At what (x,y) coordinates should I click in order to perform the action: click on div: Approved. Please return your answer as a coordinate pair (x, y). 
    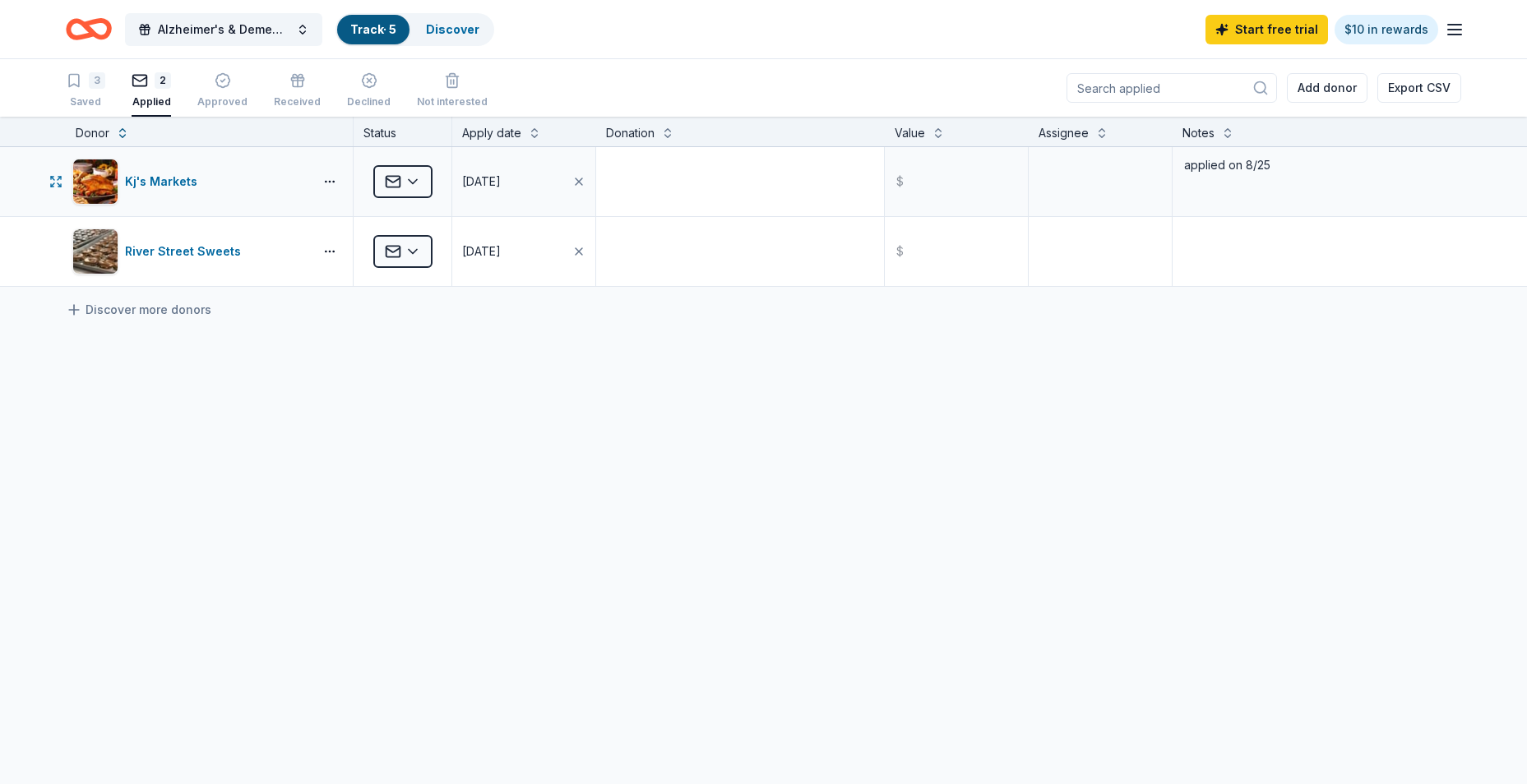
    Looking at the image, I should click on (222, 102).